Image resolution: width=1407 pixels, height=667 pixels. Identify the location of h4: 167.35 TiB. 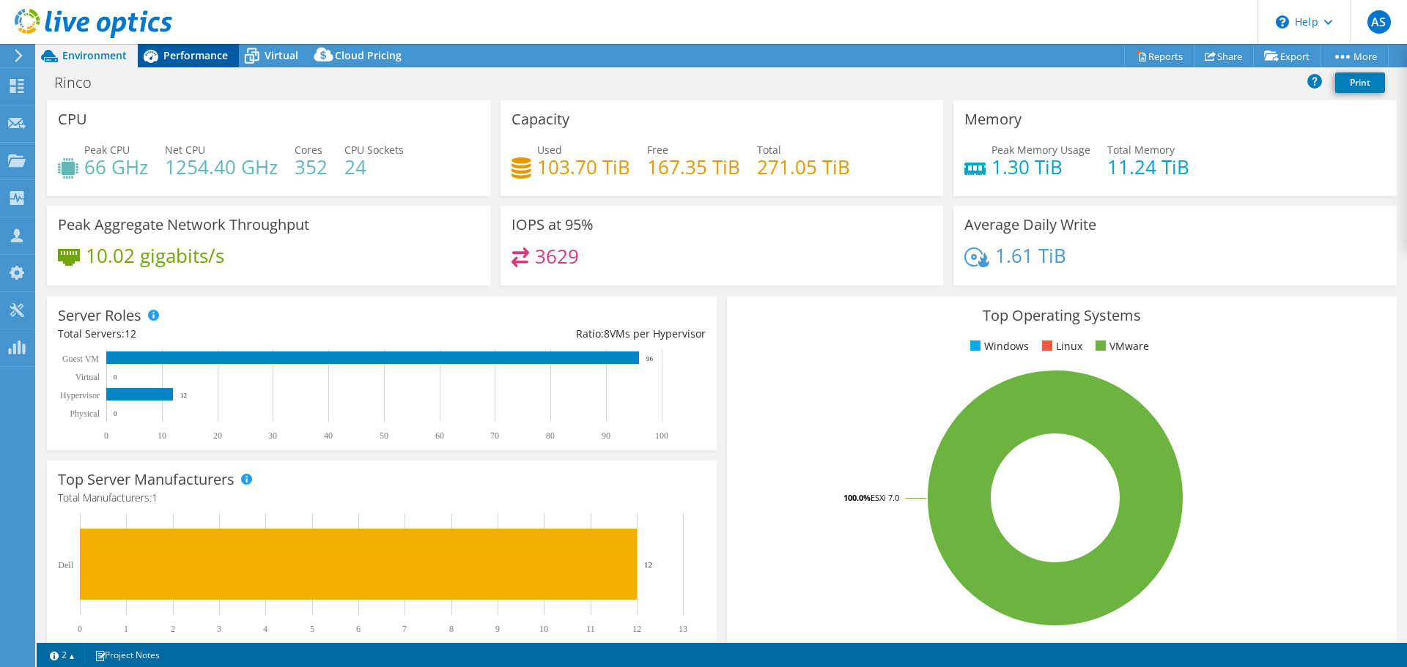
(693, 167).